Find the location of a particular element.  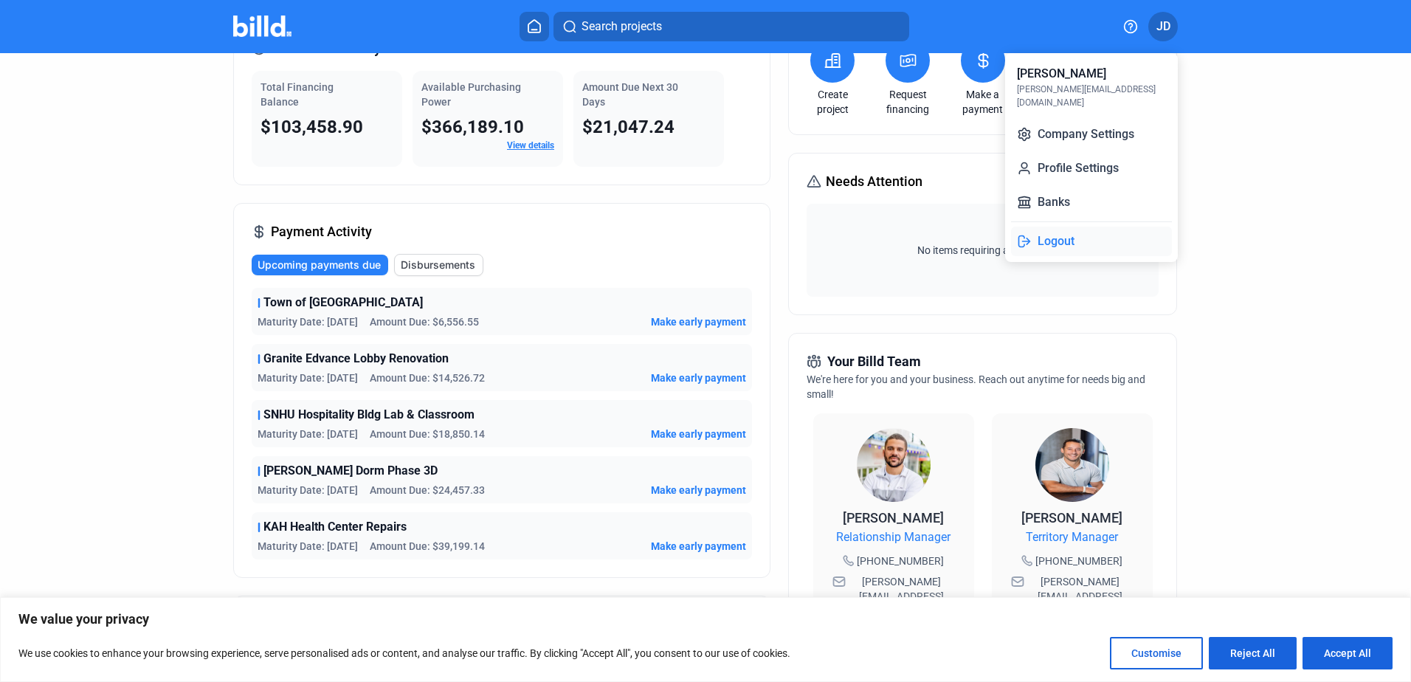

button: Company Settings is located at coordinates (1091, 134).